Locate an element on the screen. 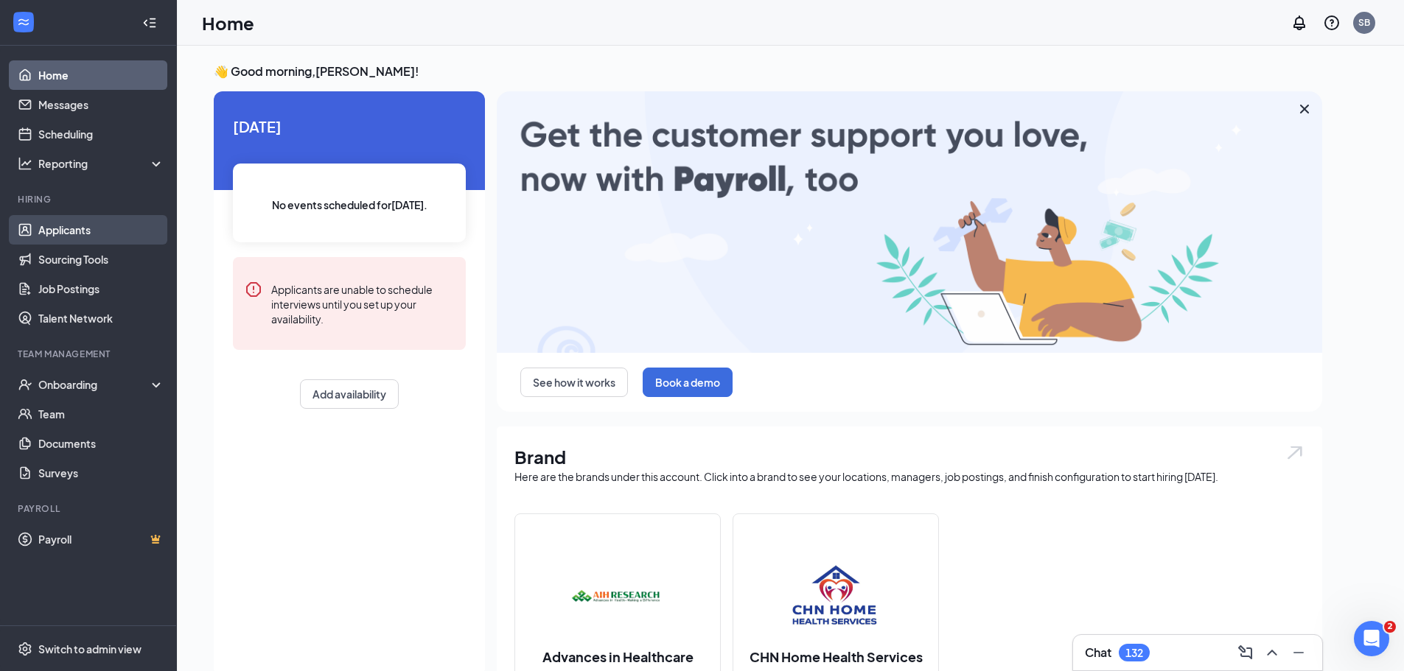  h1: Home is located at coordinates (228, 23).